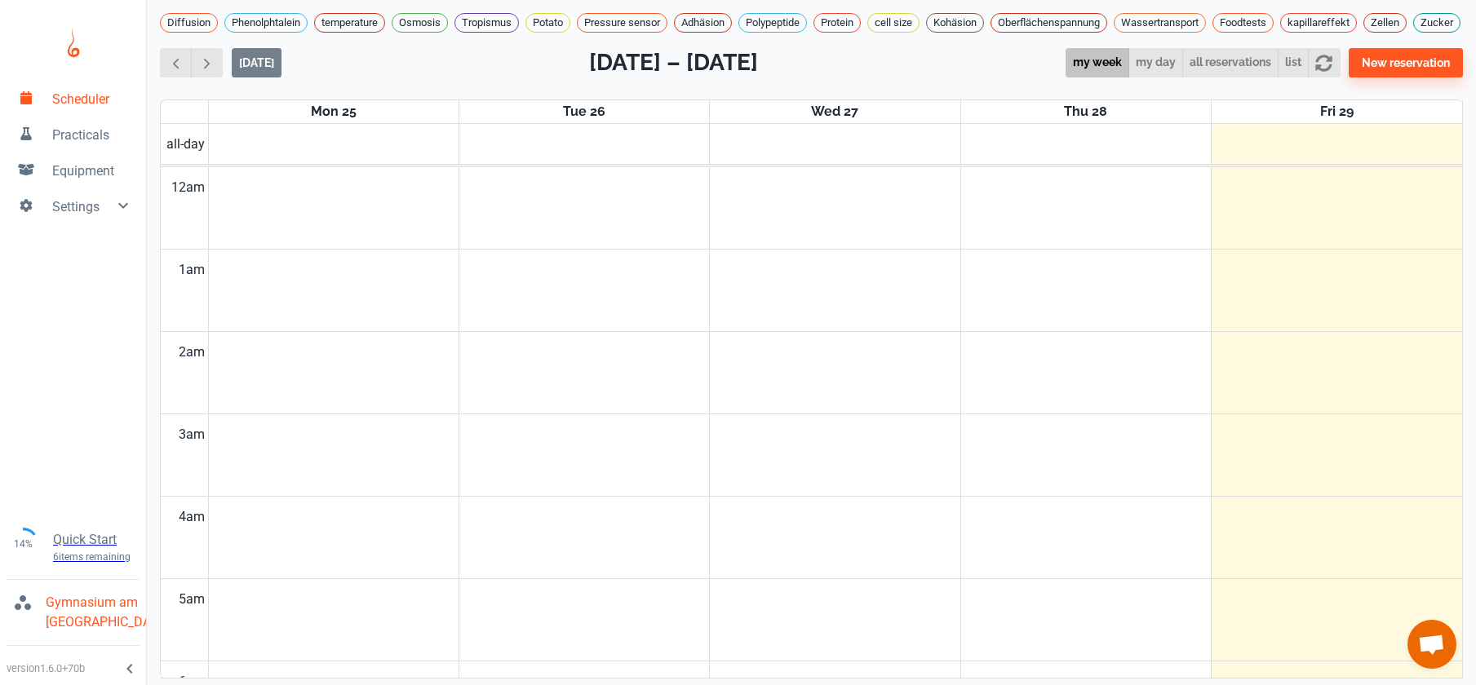 The width and height of the screenshot is (1476, 685). I want to click on button: all reservations, so click(1231, 63).